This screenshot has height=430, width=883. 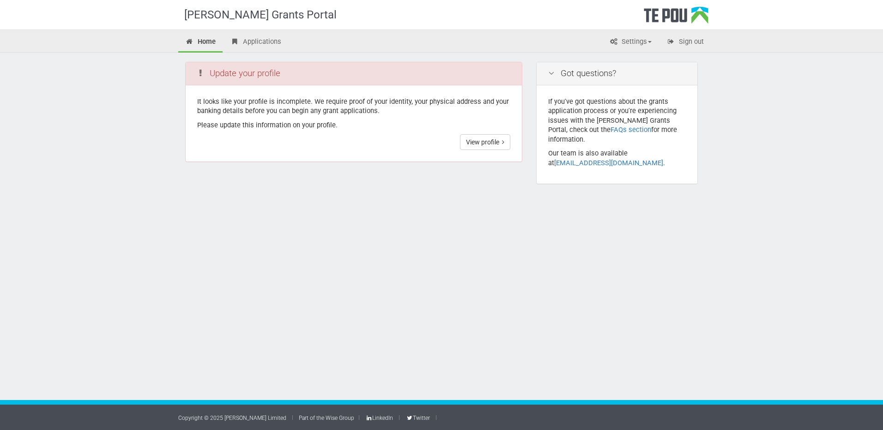 What do you see at coordinates (685, 42) in the screenshot?
I see `a: Sign out` at bounding box center [685, 42].